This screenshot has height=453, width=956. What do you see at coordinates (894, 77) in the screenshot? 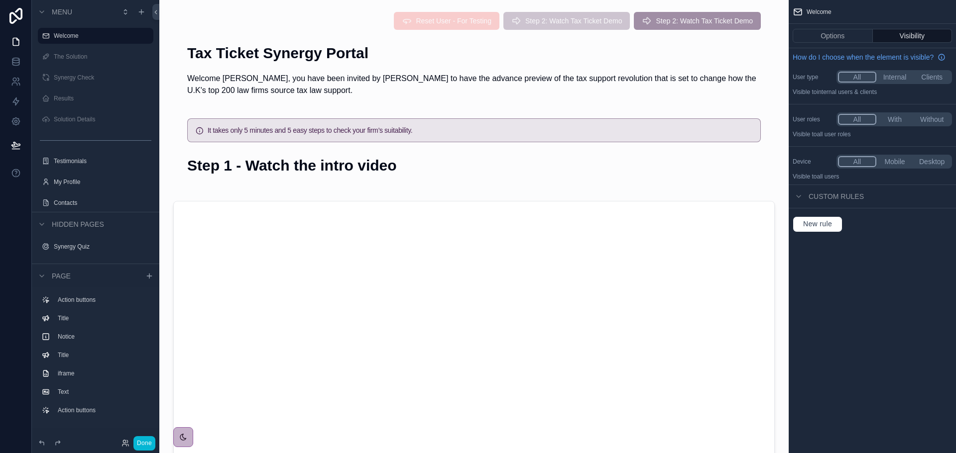
I see `button: Internal` at bounding box center [894, 77].